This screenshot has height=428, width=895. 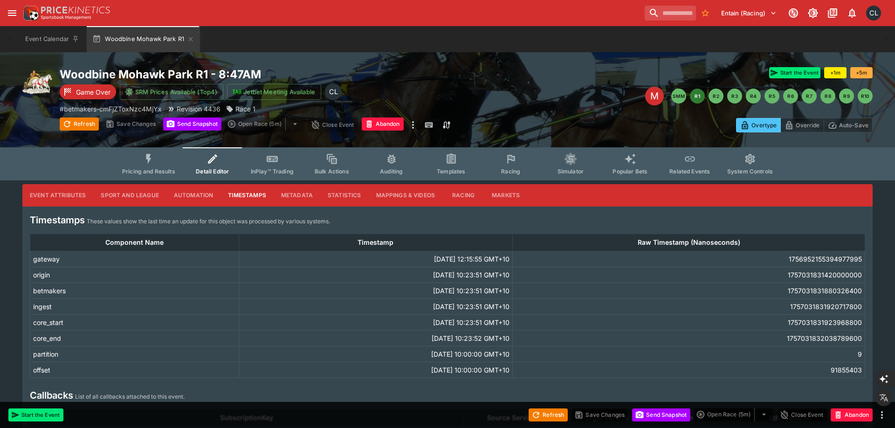 What do you see at coordinates (149, 171) in the screenshot?
I see `span: Pricing and Results` at bounding box center [149, 171].